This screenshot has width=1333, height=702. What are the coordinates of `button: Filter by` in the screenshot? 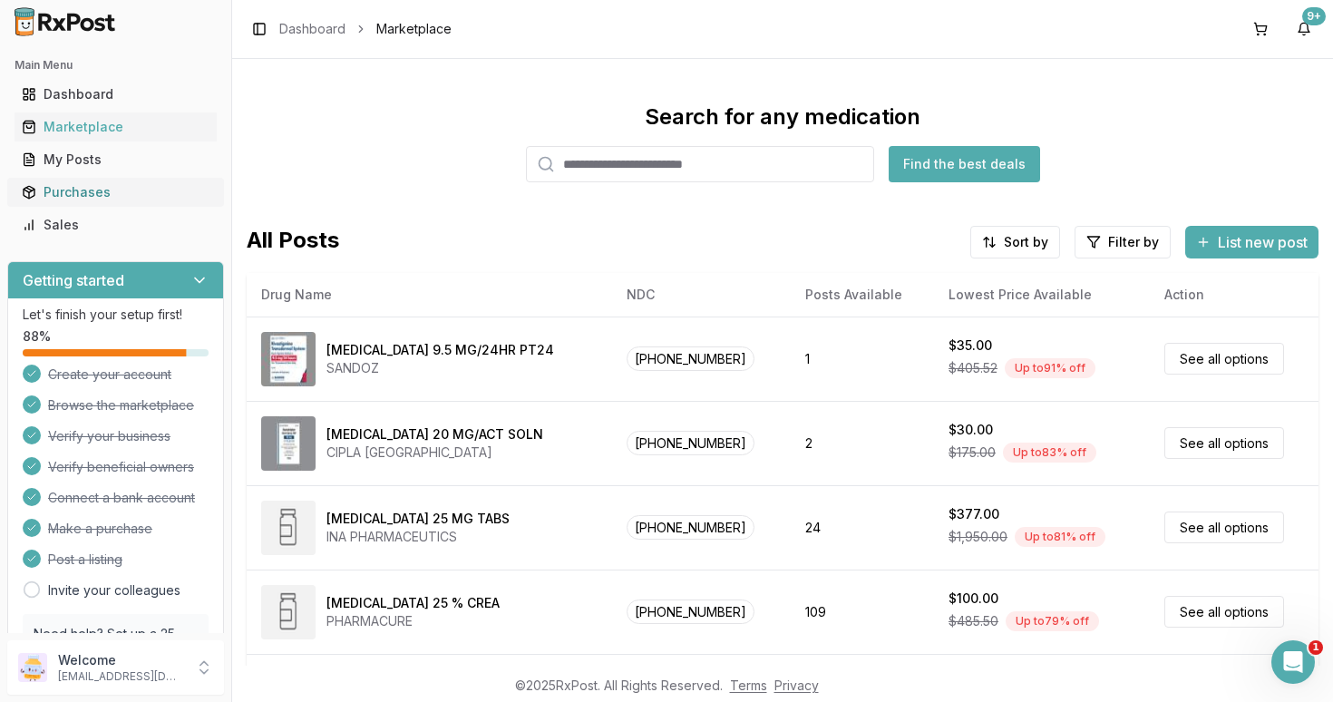 It's located at (1122, 242).